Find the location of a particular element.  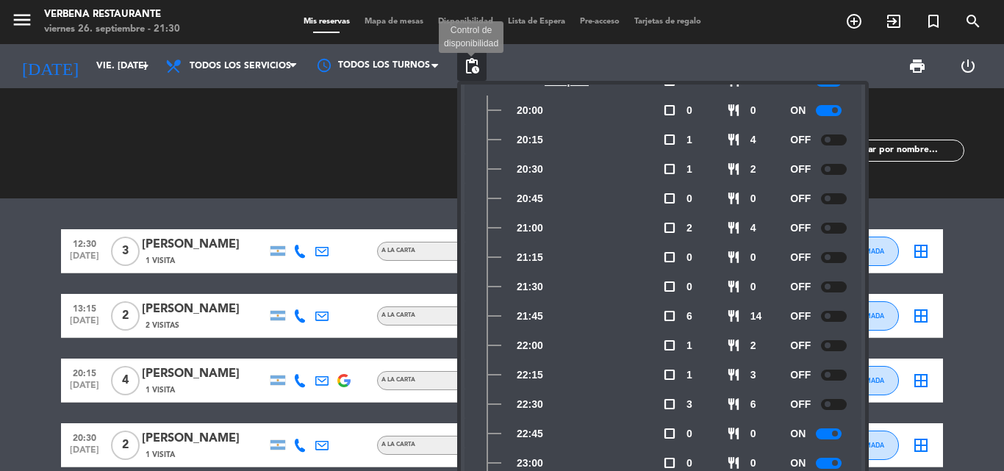

i: add_circle_outline is located at coordinates (854, 21).